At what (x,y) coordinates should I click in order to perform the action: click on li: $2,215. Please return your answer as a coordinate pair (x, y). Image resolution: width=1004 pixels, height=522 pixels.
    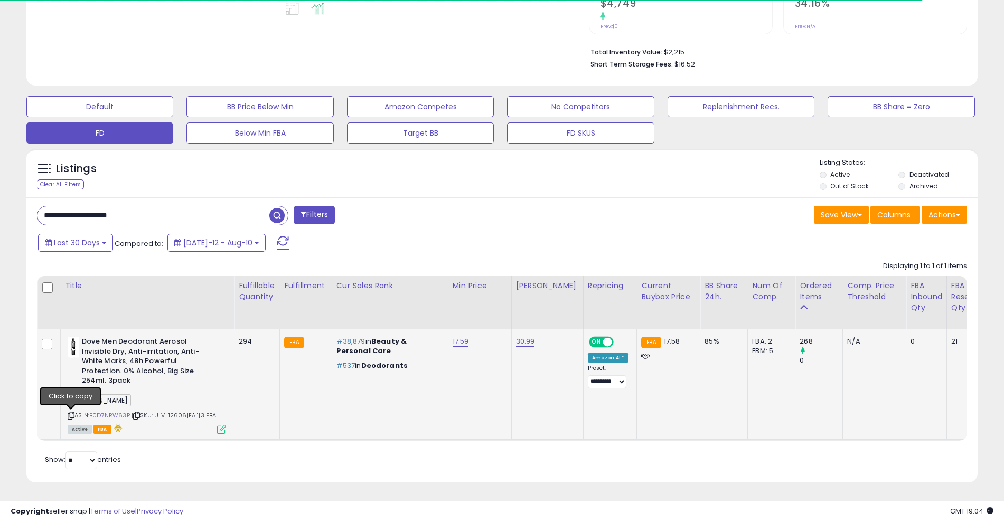
    Looking at the image, I should click on (775, 51).